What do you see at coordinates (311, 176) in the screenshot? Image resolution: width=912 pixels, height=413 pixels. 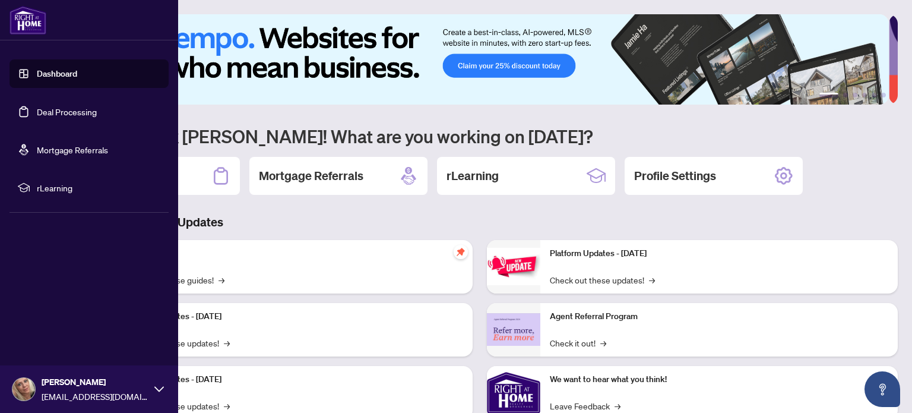 I see `h2: Mortgage Referrals` at bounding box center [311, 176].